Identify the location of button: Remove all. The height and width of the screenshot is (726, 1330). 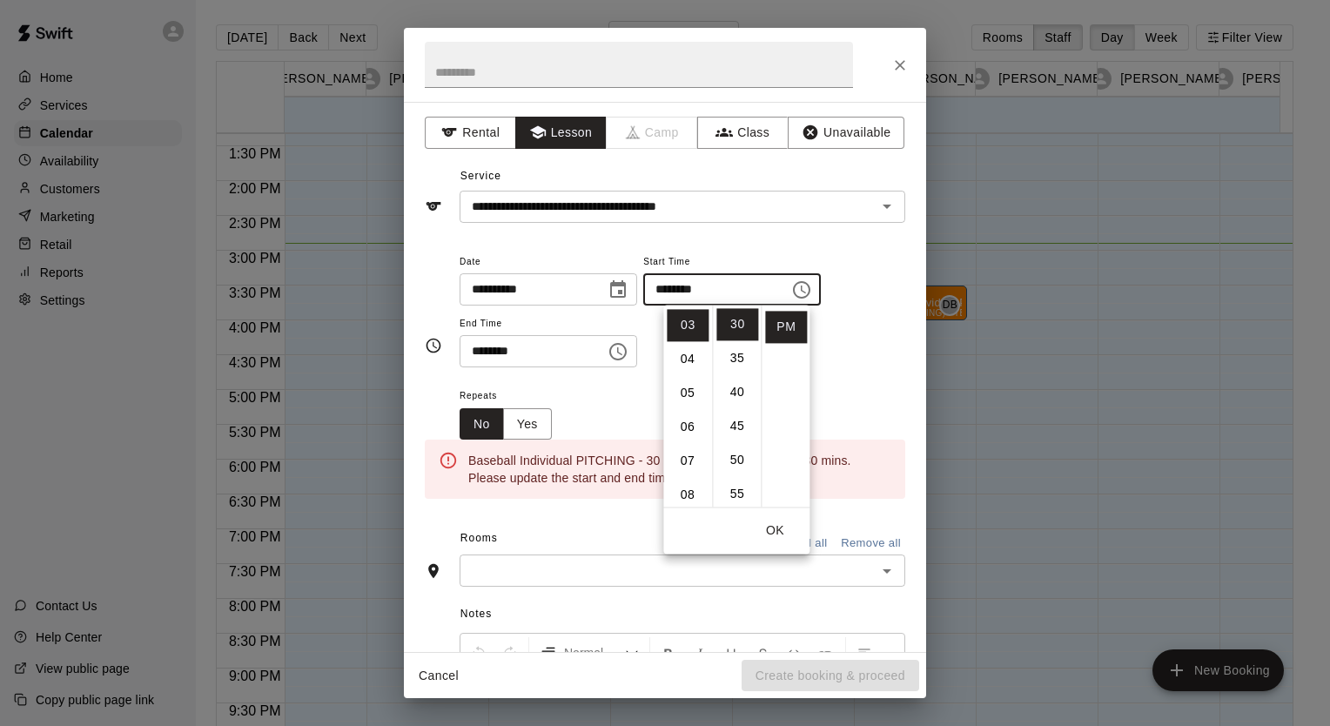
(871, 543).